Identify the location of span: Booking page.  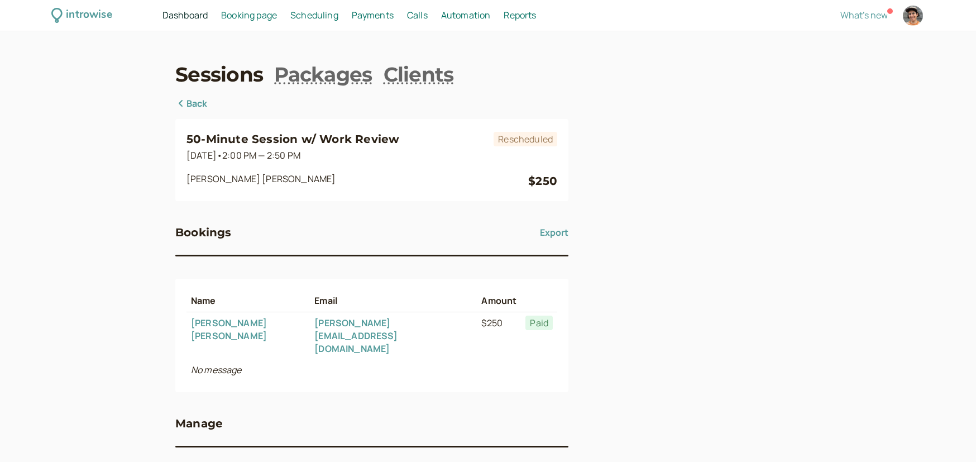
(249, 15).